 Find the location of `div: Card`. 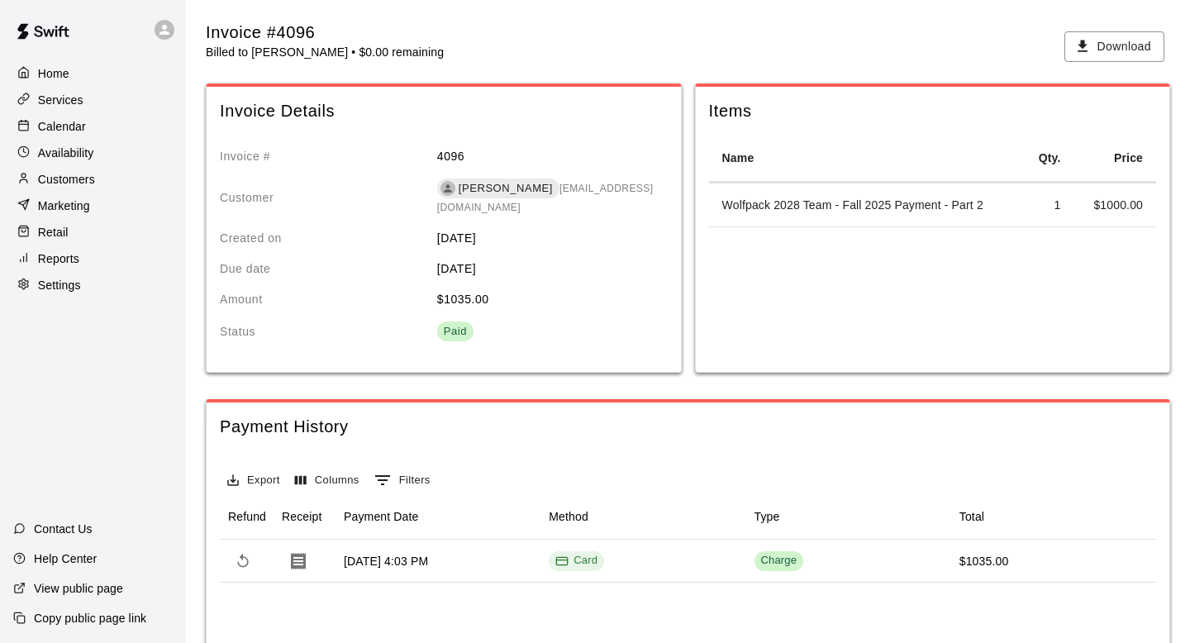

div: Card is located at coordinates (576, 560).